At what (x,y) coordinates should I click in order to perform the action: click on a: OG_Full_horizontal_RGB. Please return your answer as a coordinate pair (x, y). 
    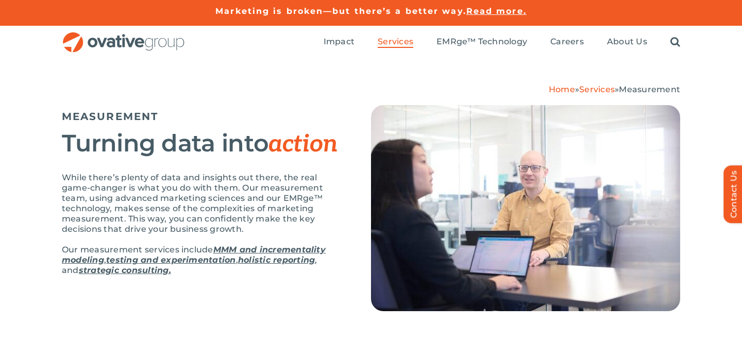
    Looking at the image, I should click on (124, 36).